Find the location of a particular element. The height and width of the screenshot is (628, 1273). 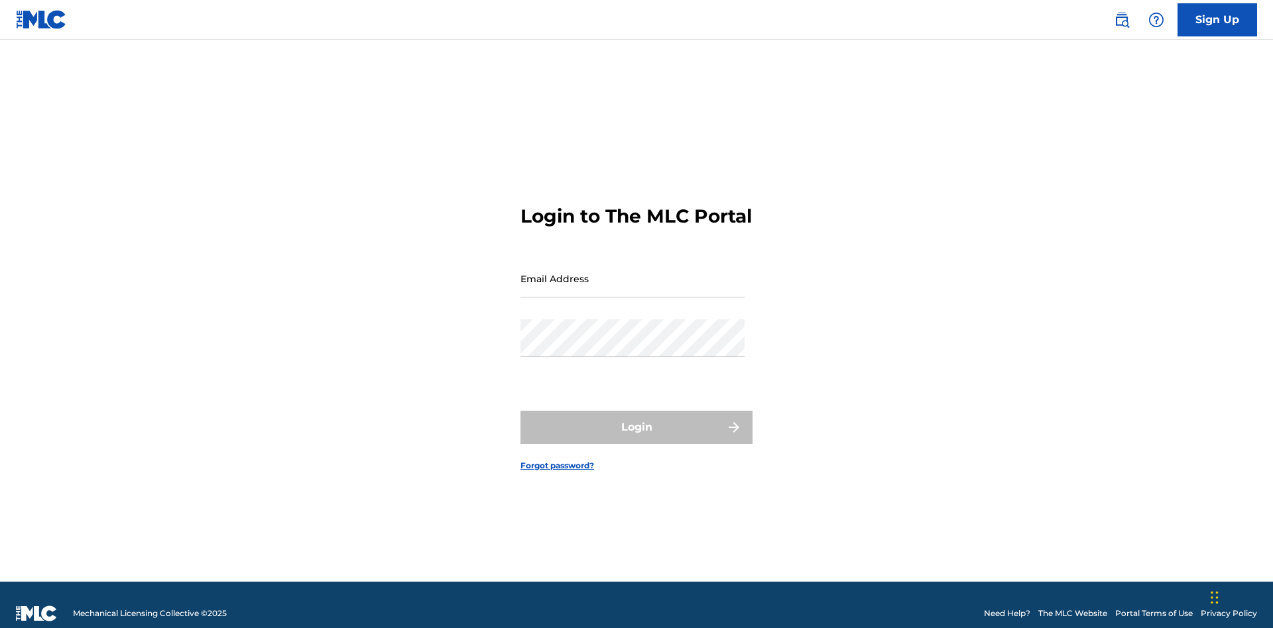

div: Drag is located at coordinates (1215, 598).